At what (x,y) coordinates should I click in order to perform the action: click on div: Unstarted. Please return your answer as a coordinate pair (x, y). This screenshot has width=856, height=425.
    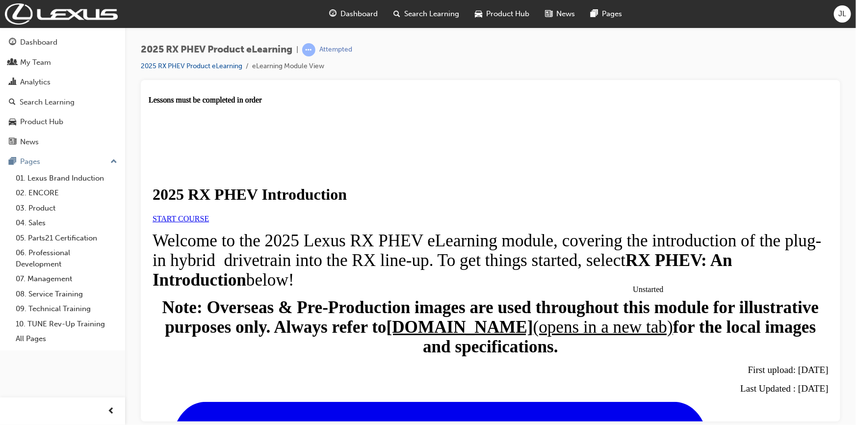
    Looking at the image, I should click on (491, 194).